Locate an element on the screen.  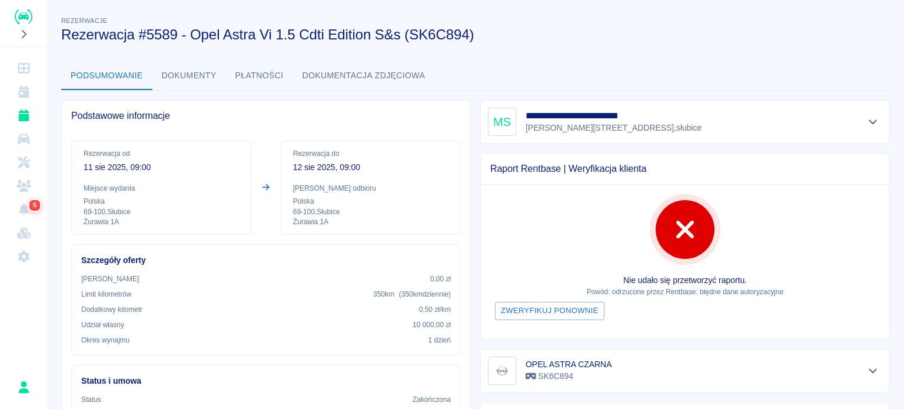
p: SK6C894 is located at coordinates (568, 376).